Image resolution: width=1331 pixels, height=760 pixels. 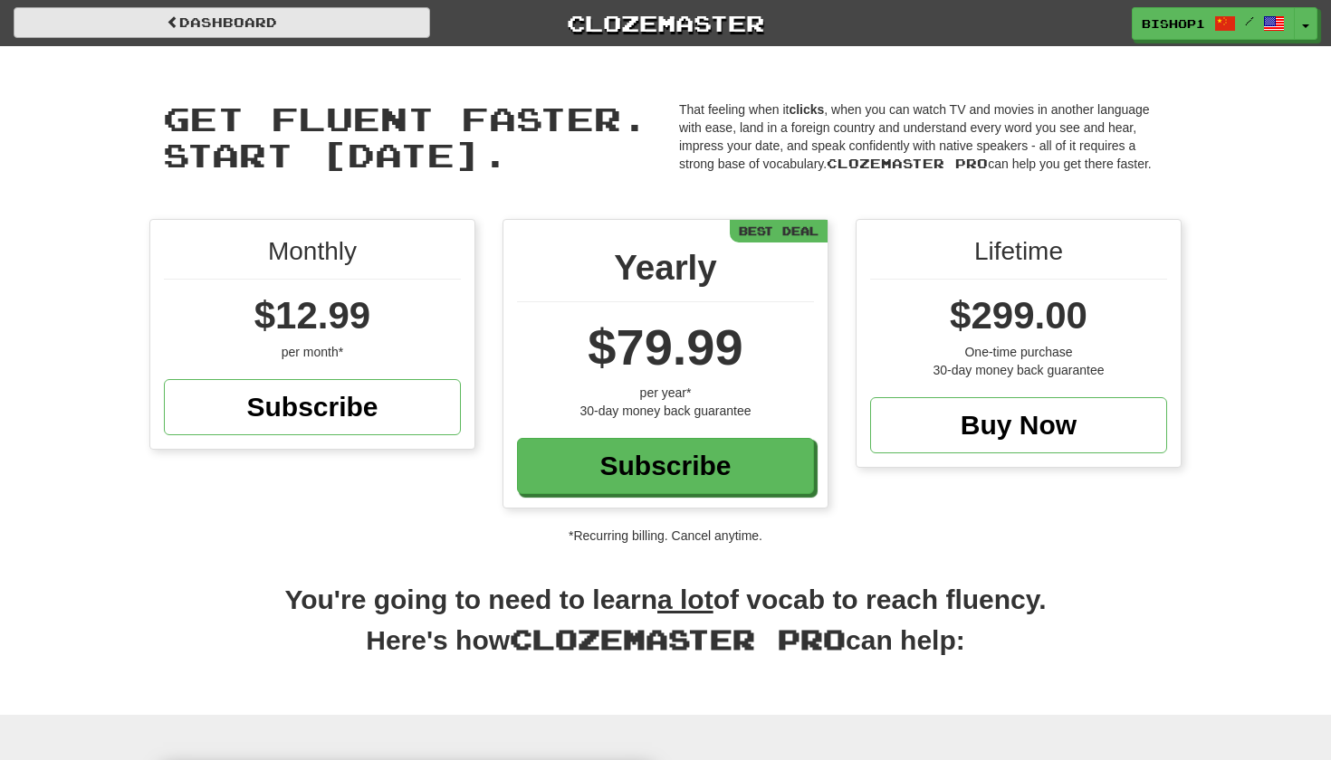 I want to click on span: $299.00, so click(x=1018, y=315).